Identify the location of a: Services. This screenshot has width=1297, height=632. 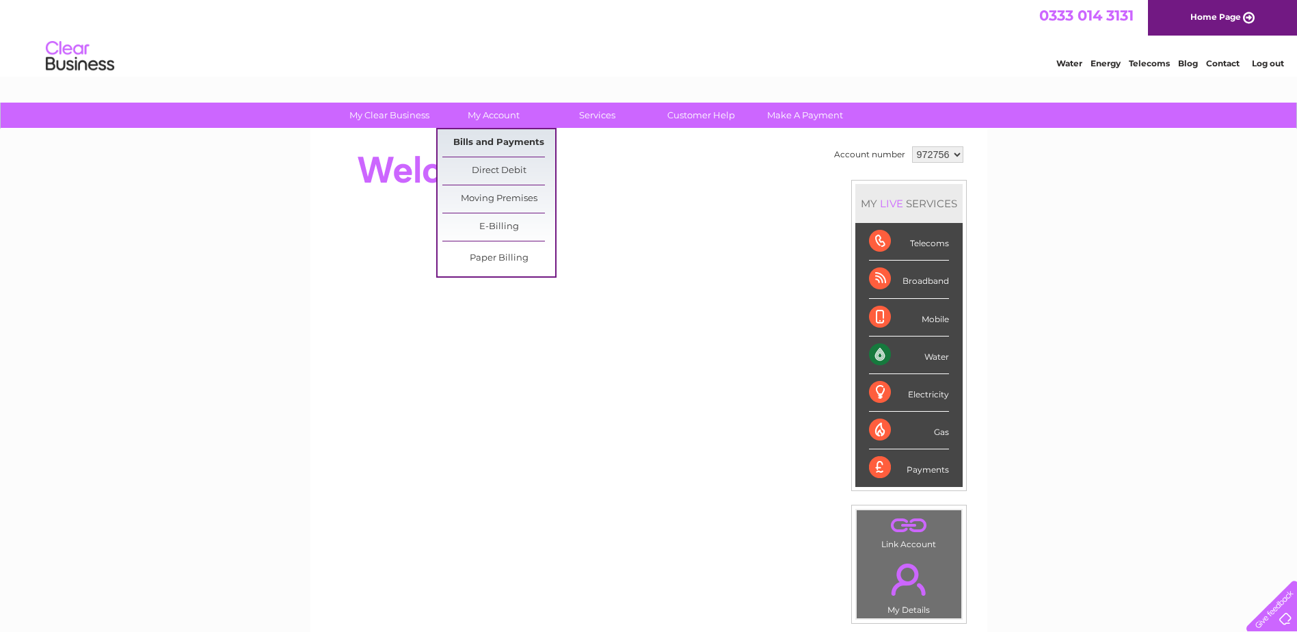
(597, 115).